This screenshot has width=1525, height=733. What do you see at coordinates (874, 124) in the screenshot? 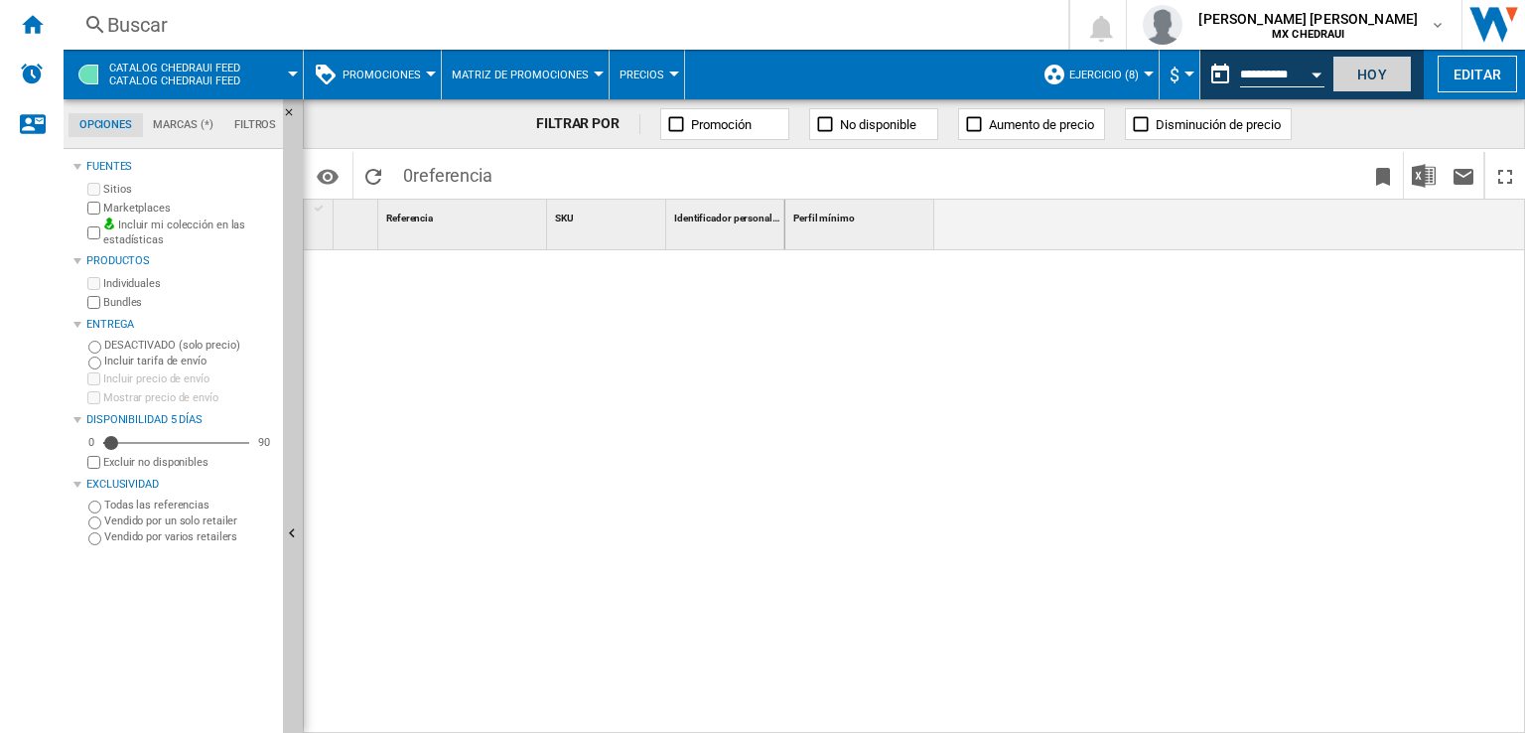
I see `button: No disponible` at bounding box center [874, 124].